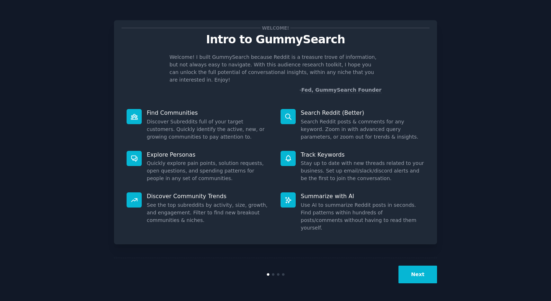 Image resolution: width=551 pixels, height=301 pixels. Describe the element at coordinates (363, 113) in the screenshot. I see `p: Search Reddit (Better)` at that location.